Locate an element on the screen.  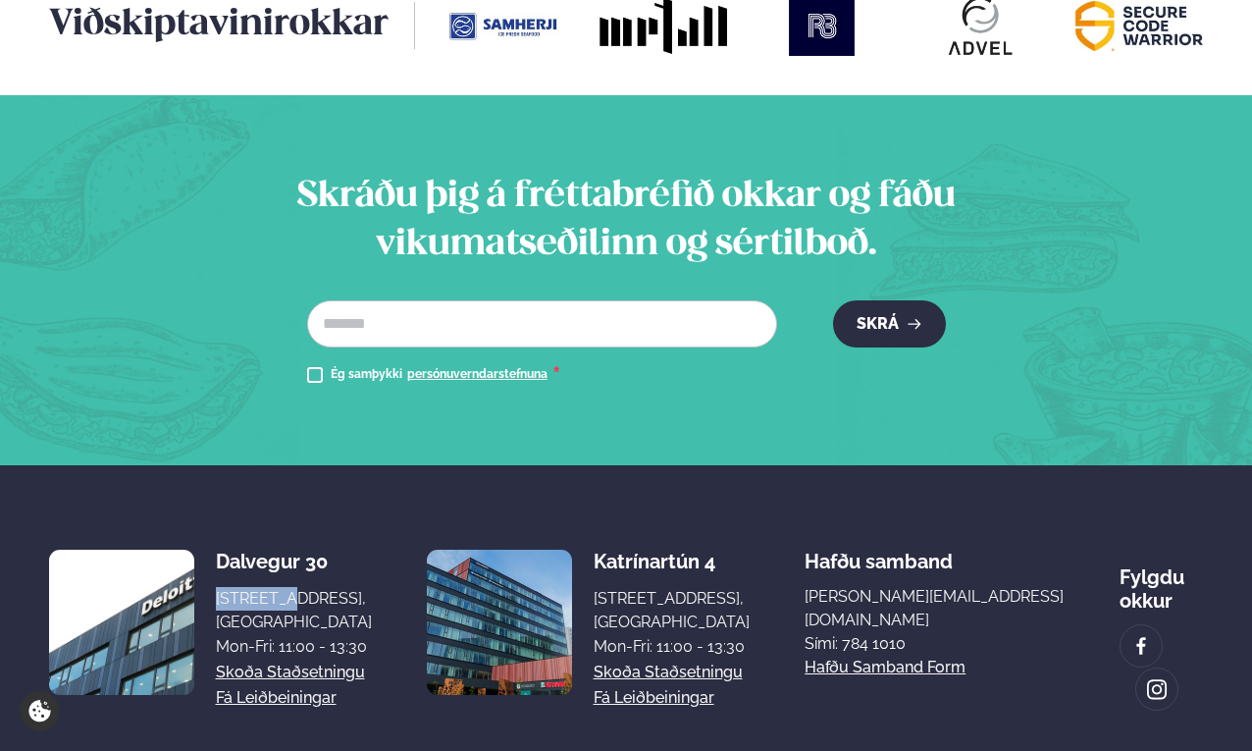
h2: Skráðu þig á fréttabréfið okkar og fáðu vikumatseðilinn og sértilboð. is located at coordinates (626, 221).